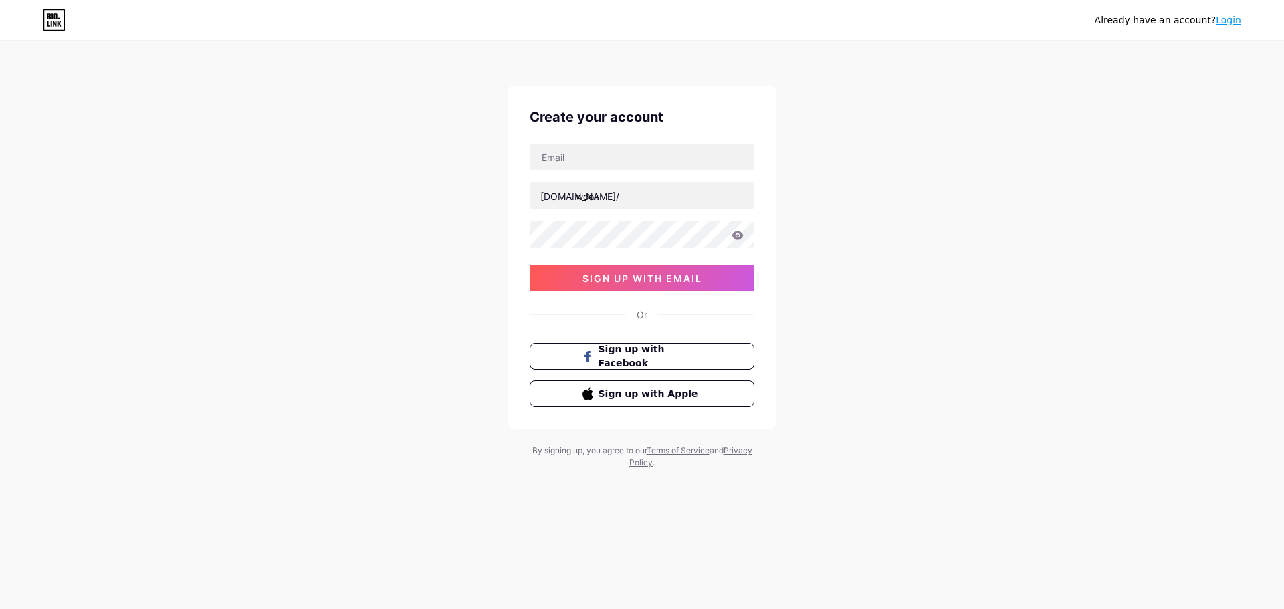 The height and width of the screenshot is (609, 1284). I want to click on button: Sign up with Facebook, so click(642, 356).